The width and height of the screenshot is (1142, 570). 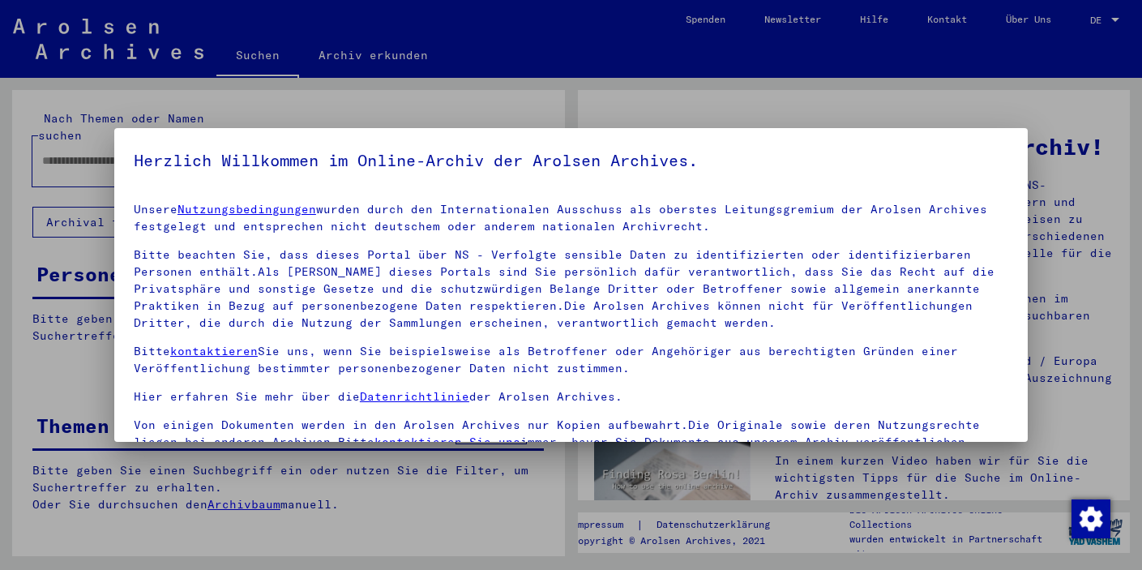 I want to click on p: Unsere wurden durch den Internationalen Ausschuss als oberstes Leitungsgremium der Arolsen Archiv..., so click(x=571, y=218).